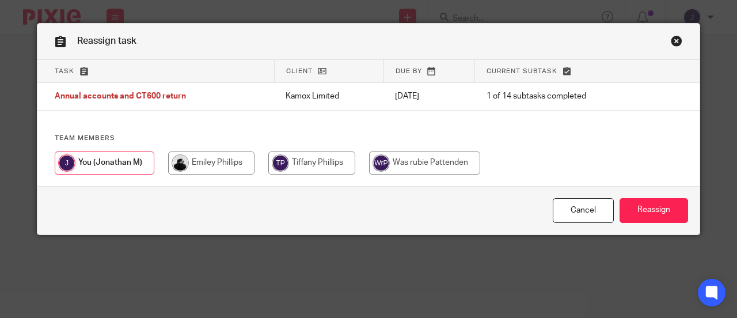  What do you see at coordinates (299, 71) in the screenshot?
I see `span: Client` at bounding box center [299, 71].